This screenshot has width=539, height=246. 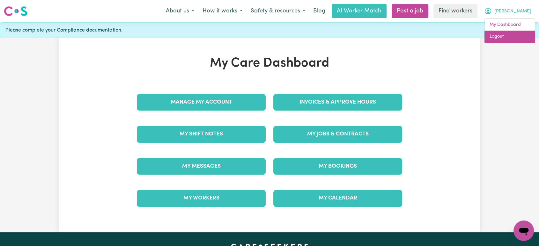 What do you see at coordinates (269, 63) in the screenshot?
I see `h1: My Care Dashboard` at bounding box center [269, 63].